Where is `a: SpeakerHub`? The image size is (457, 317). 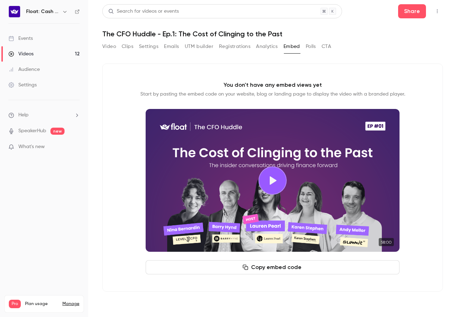
a: SpeakerHub is located at coordinates (32, 131).